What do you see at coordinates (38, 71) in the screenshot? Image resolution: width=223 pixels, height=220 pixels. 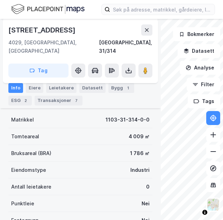 I see `button: Tag` at bounding box center [38, 71].